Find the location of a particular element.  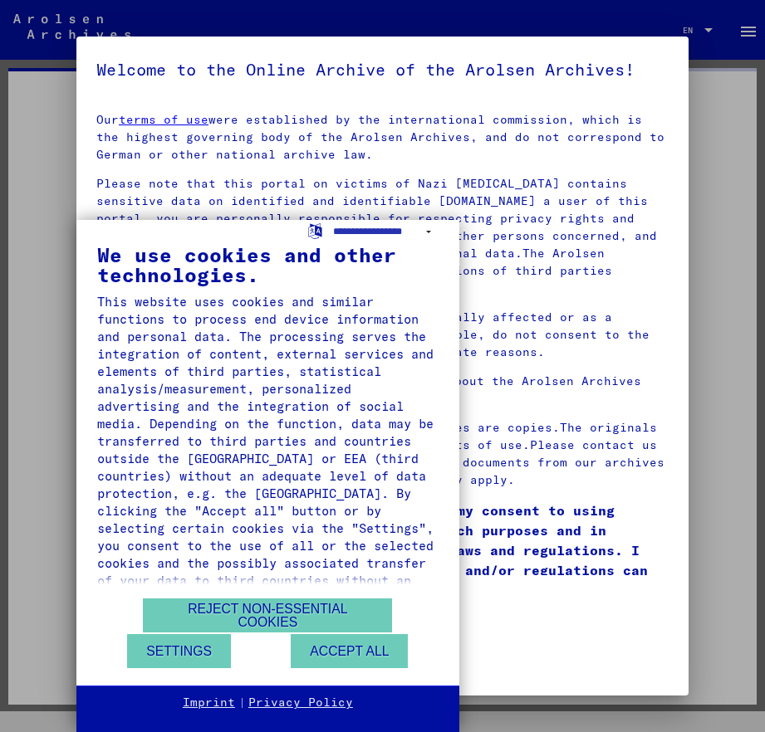

div: We use cookies and other technologies. is located at coordinates (267, 265).